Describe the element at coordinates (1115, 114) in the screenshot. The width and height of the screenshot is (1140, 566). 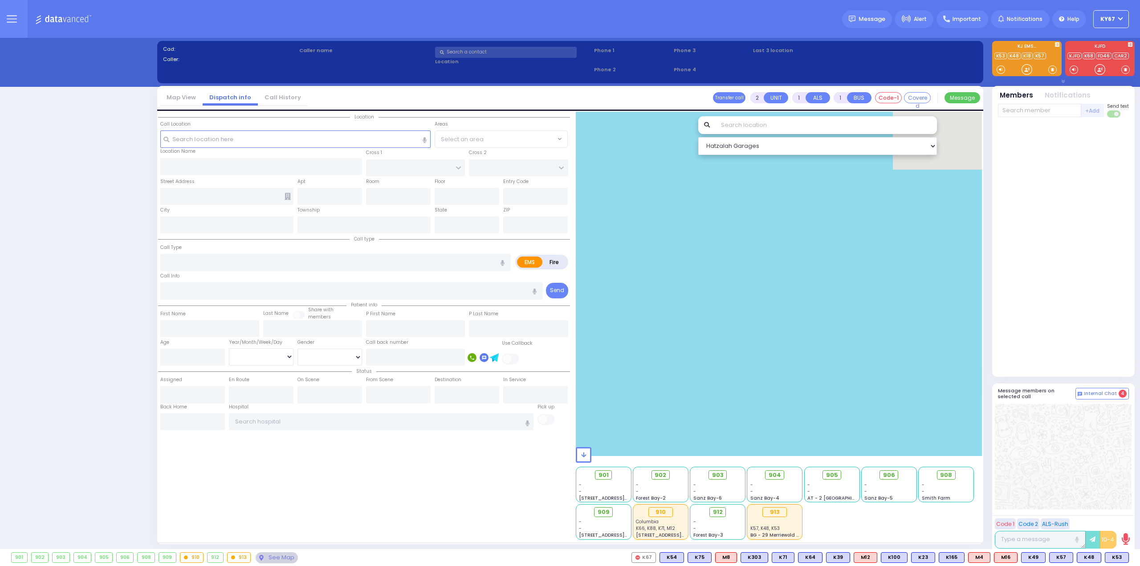
I see `label: Turn off text` at that location.